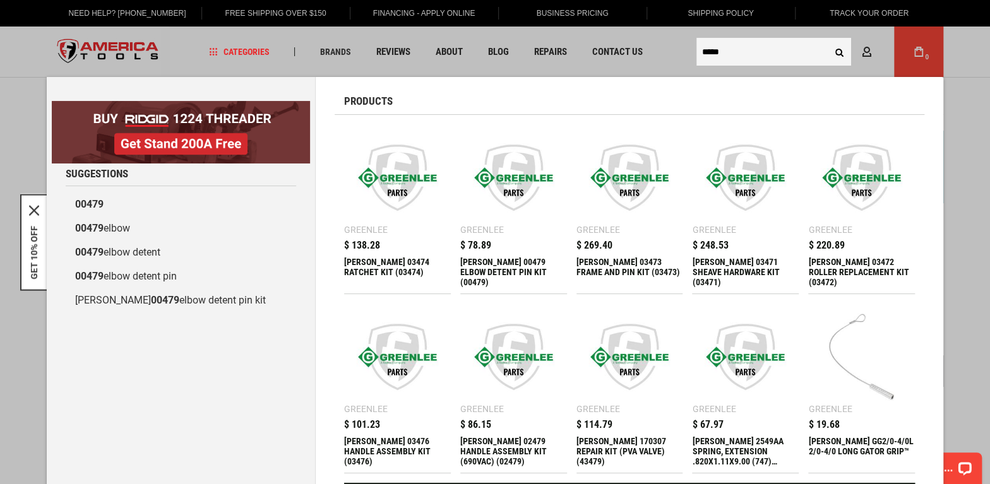  Describe the element at coordinates (80, 24) in the screenshot. I see `p: We're away right now. Please check back later!` at that location.